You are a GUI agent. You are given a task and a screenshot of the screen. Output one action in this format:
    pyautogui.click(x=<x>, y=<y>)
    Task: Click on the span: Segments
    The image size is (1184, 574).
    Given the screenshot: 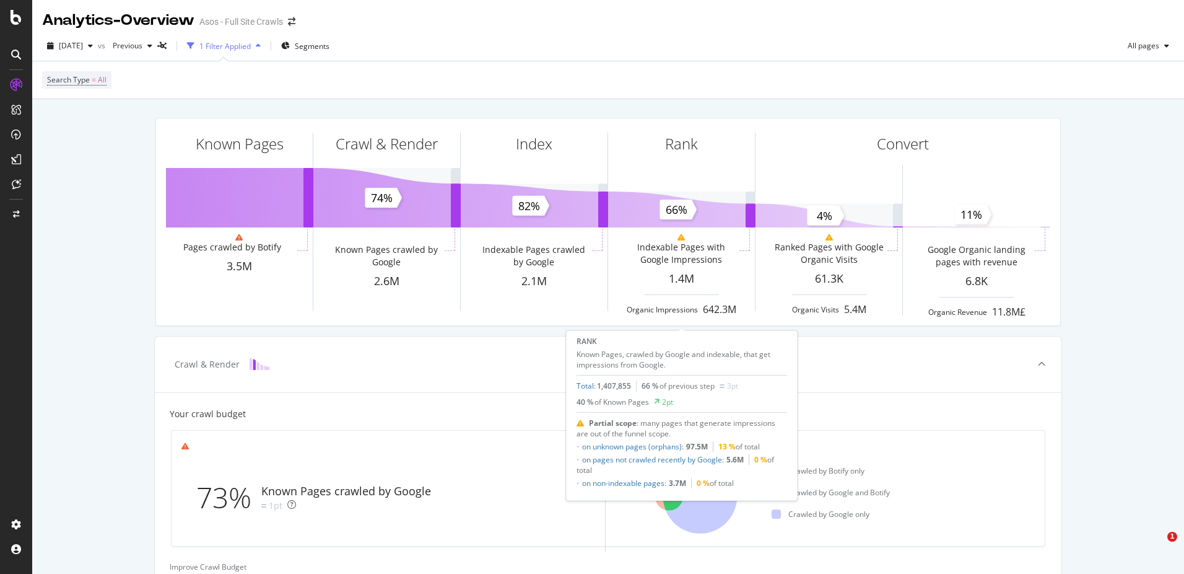 What is the action you would take?
    pyautogui.click(x=312, y=46)
    